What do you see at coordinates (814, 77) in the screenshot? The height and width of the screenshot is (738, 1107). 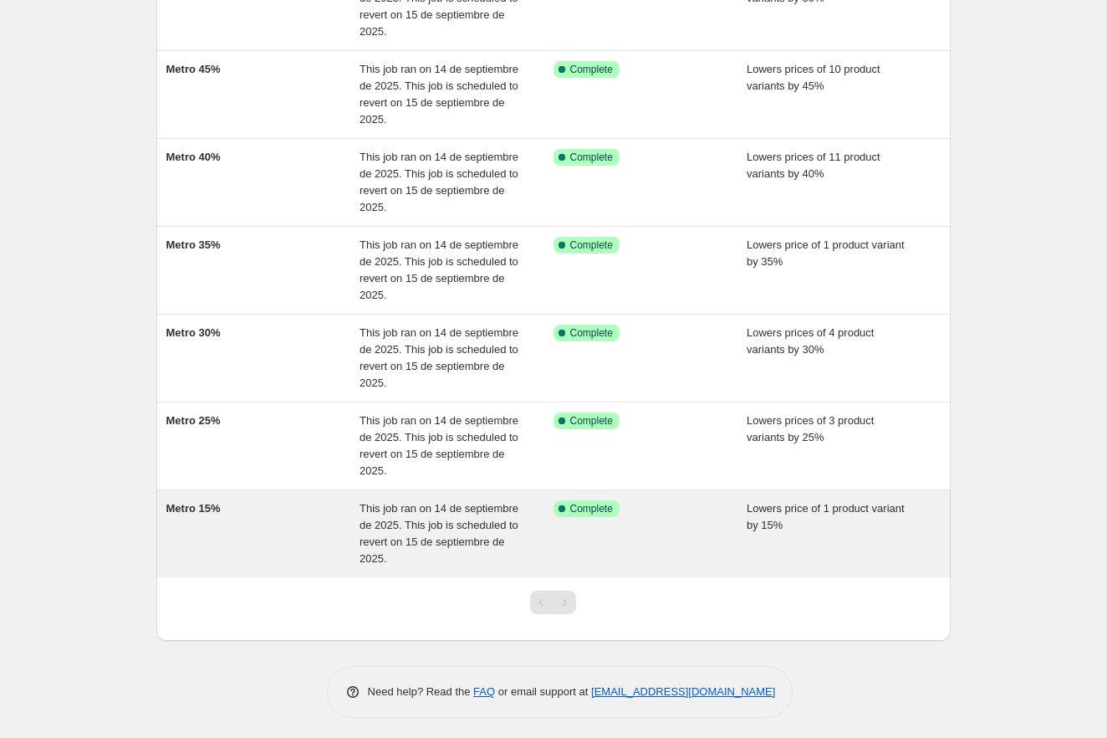 I see `span: Lowers prices of 10 product variants by 45%` at bounding box center [814, 77].